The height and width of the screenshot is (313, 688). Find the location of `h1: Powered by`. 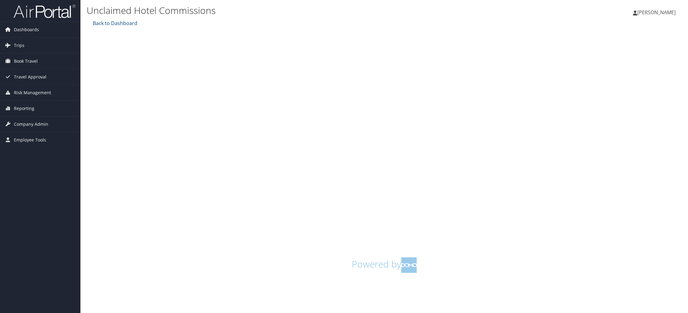

h1: Powered by is located at coordinates (384, 265).